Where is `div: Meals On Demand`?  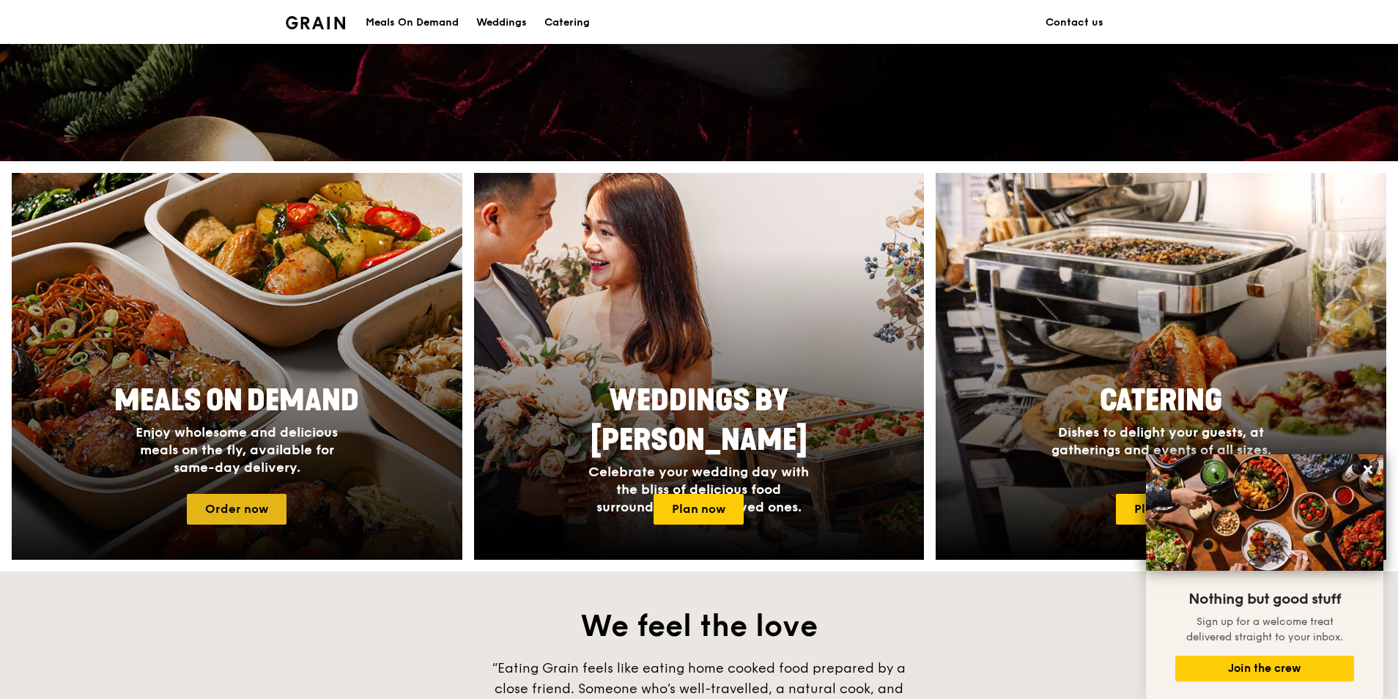
div: Meals On Demand is located at coordinates (412, 23).